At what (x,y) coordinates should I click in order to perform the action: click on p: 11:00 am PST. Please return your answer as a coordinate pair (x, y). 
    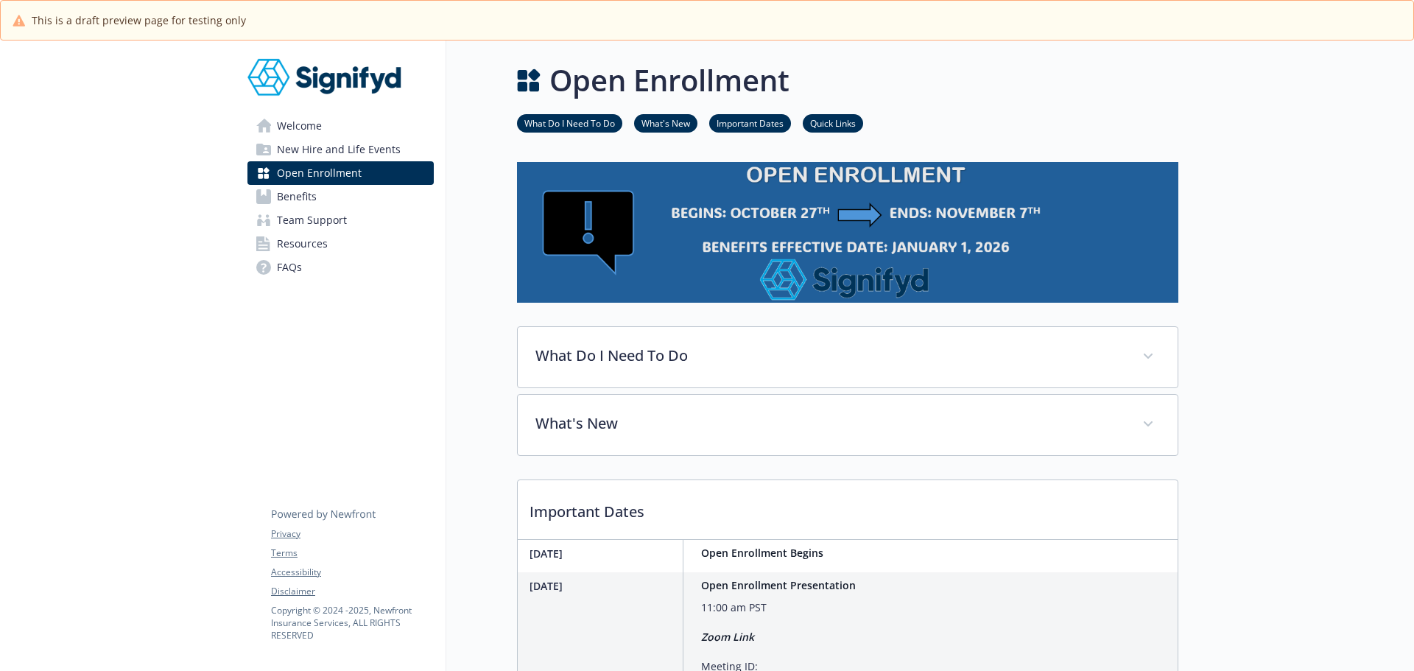
    Looking at the image, I should click on (778, 607).